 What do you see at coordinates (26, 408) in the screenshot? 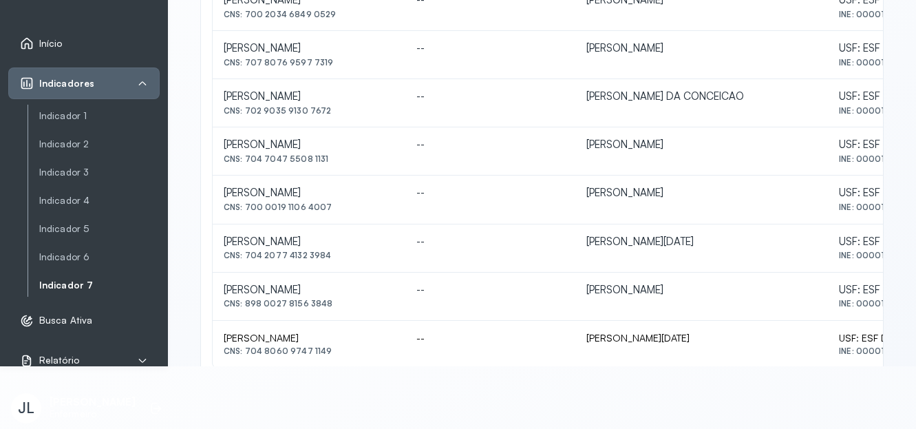
I see `span: JL` at bounding box center [26, 408].